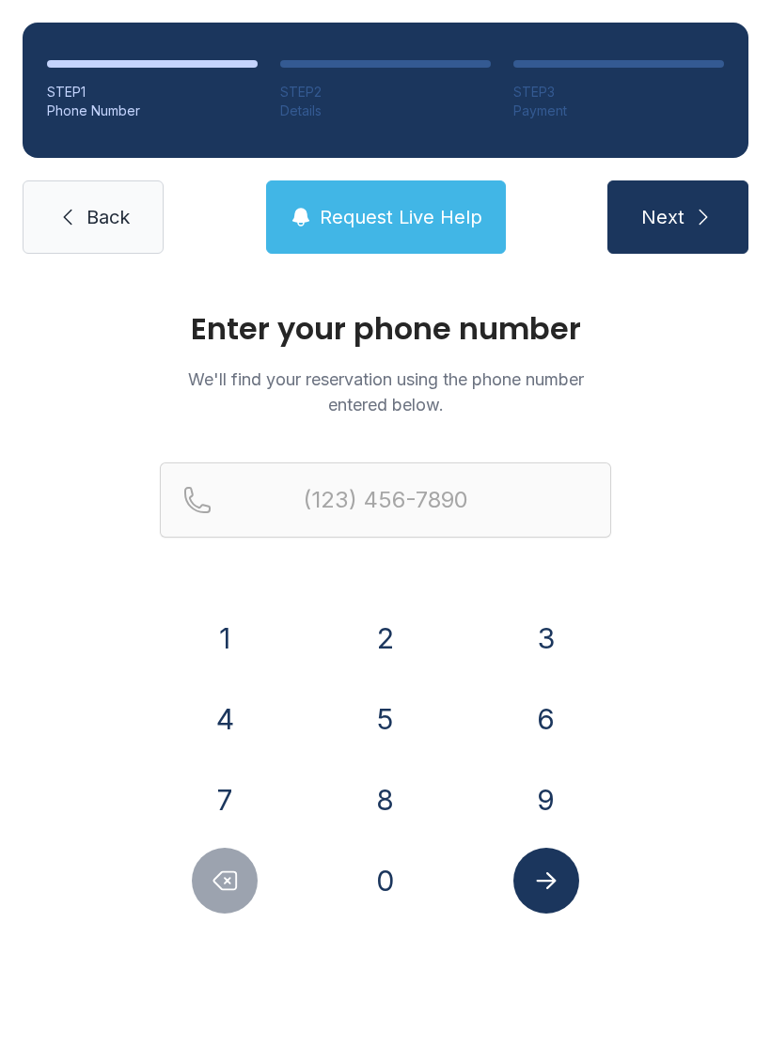  I want to click on button: 4, so click(225, 719).